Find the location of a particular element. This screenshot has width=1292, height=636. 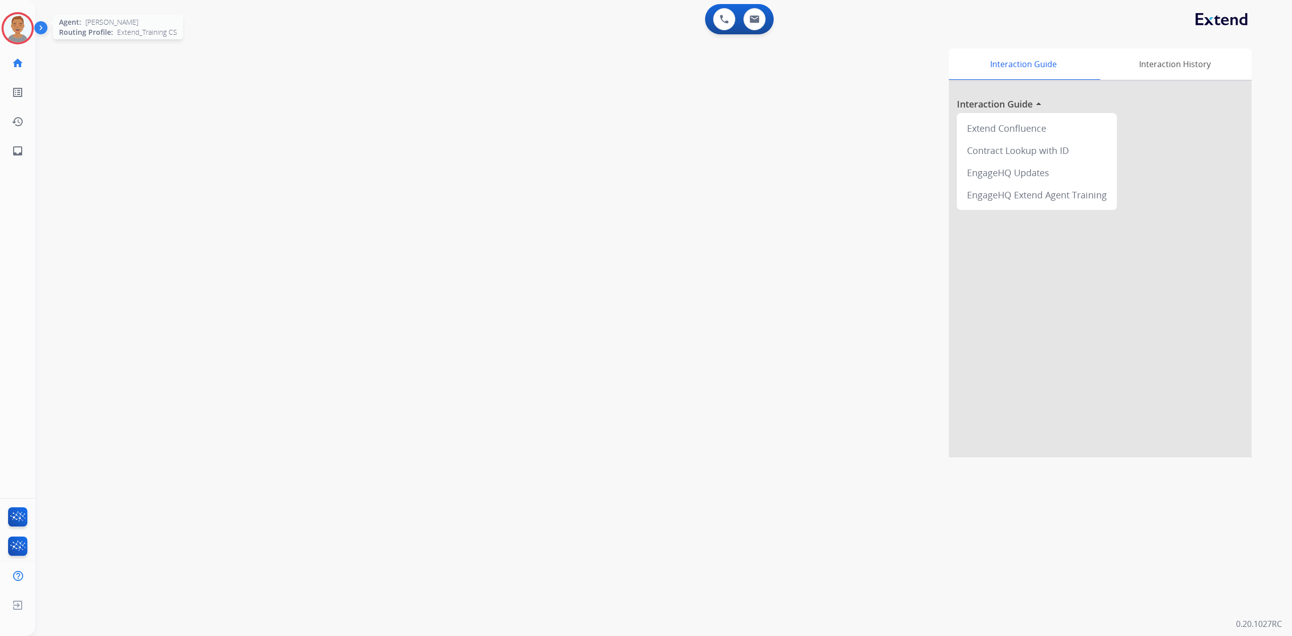

mat-icon: list_alt is located at coordinates (18, 92).